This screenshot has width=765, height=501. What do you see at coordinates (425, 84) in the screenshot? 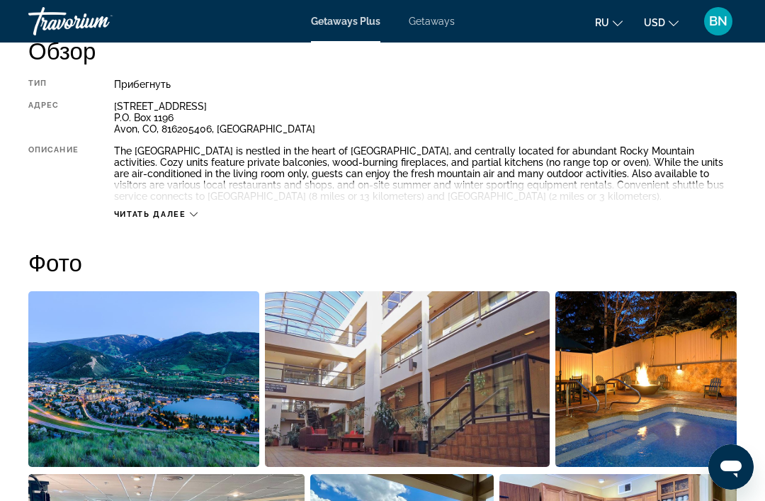
I see `div: Прибегнуть` at bounding box center [425, 84].